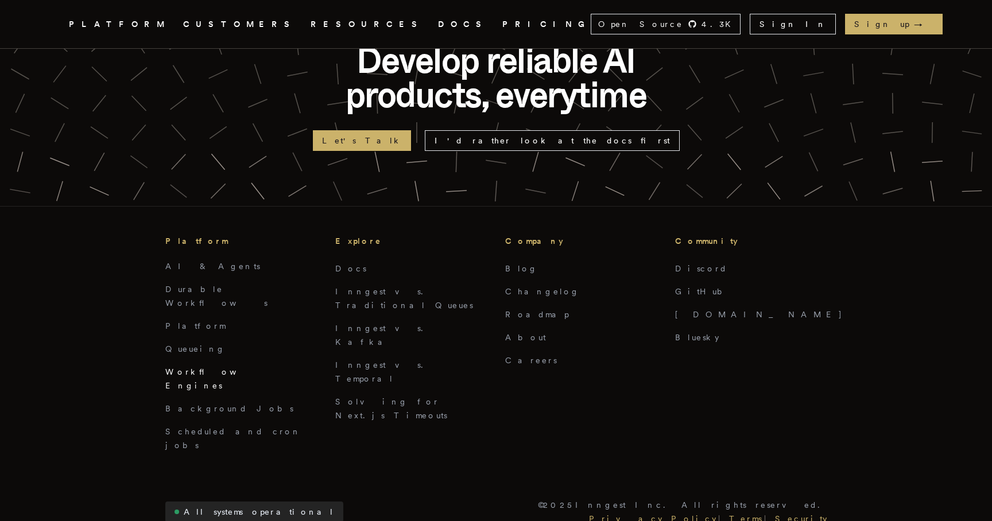 This screenshot has height=521, width=992. Describe the element at coordinates (195, 326) in the screenshot. I see `a: Platform` at that location.